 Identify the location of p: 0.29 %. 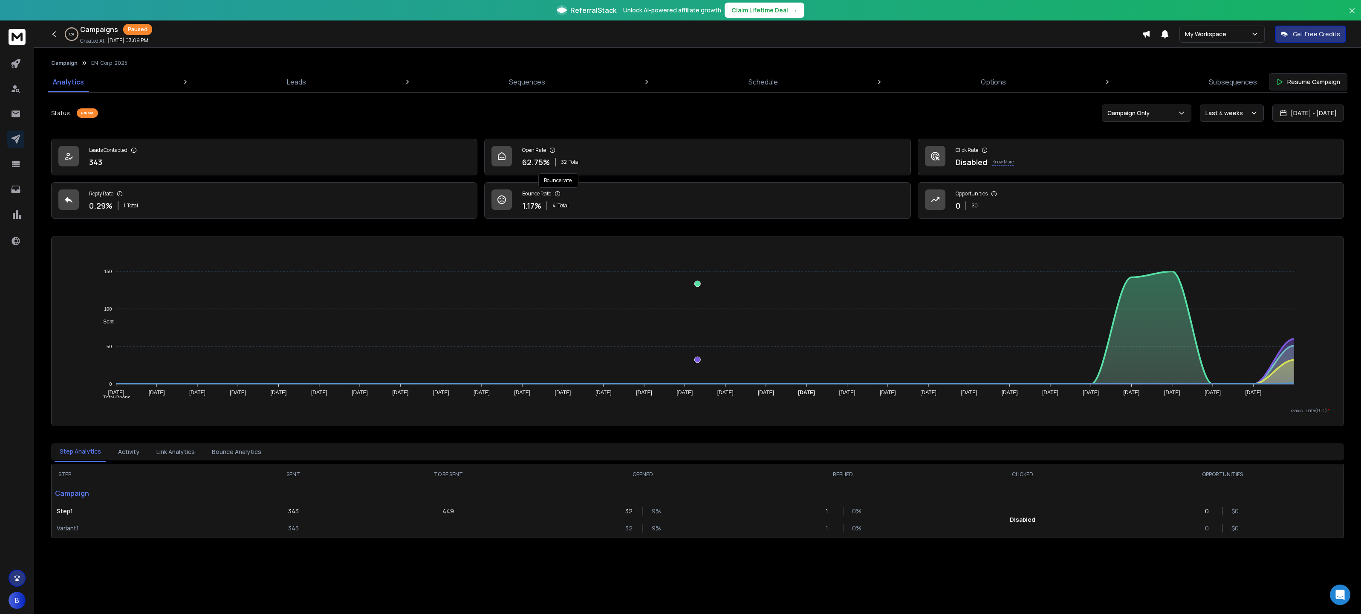
(101, 206).